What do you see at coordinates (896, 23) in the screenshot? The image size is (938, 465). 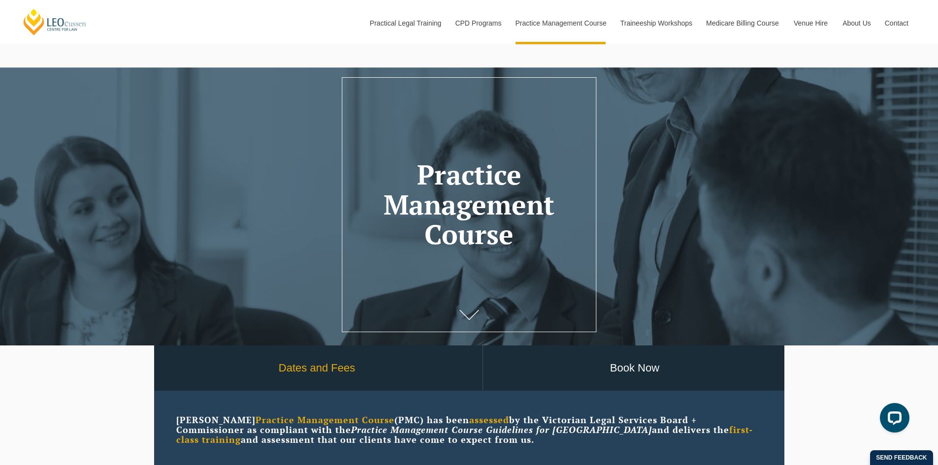 I see `a: Contact` at bounding box center [896, 23].